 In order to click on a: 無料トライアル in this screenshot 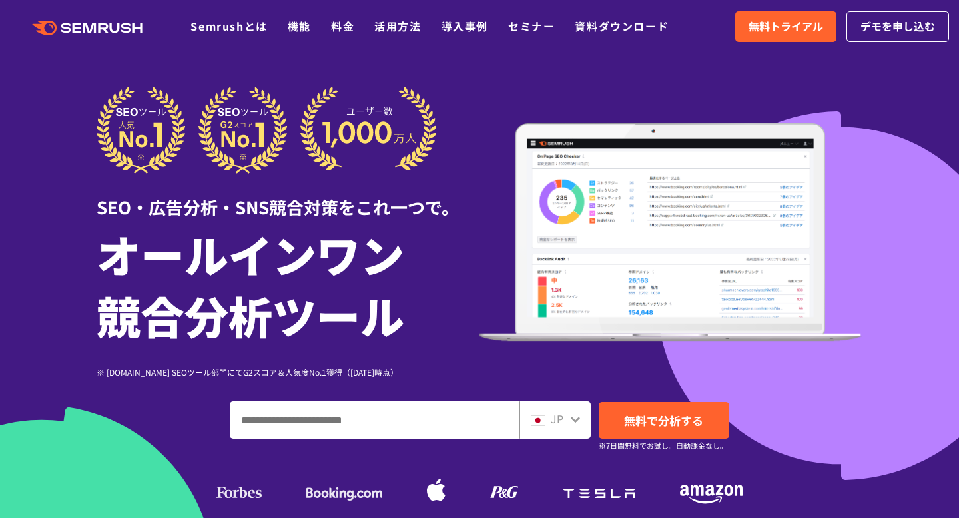, I will do `click(786, 27)`.